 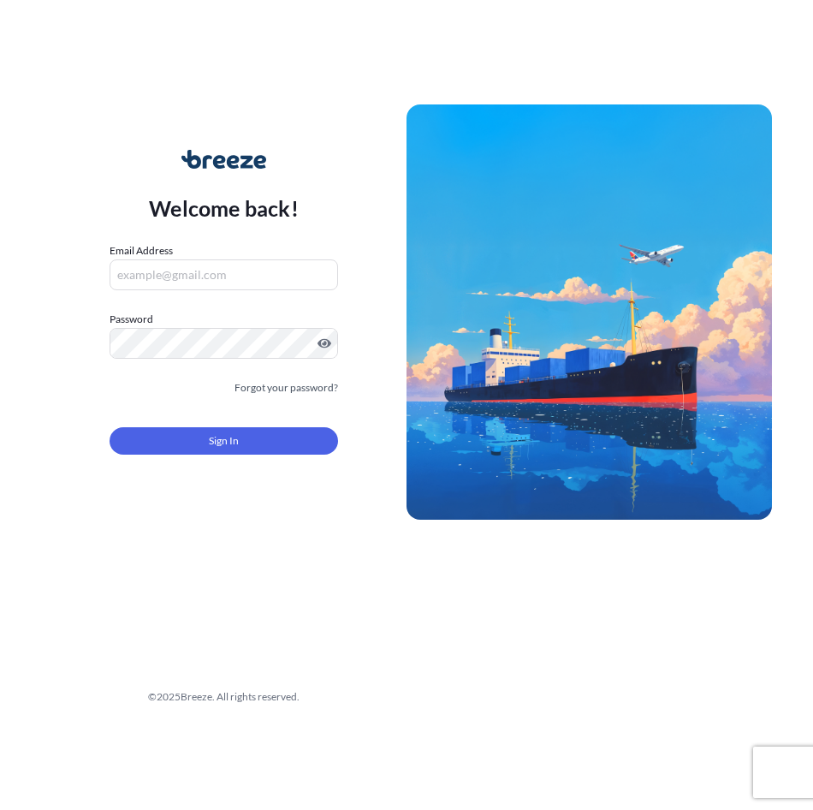 I want to click on input: example@gmail.com, so click(x=223, y=275).